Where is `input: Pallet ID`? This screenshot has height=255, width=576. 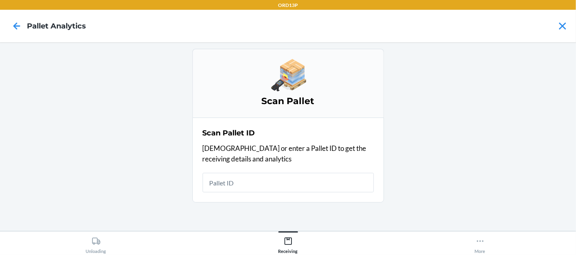
input: Pallet ID is located at coordinates (288, 183).